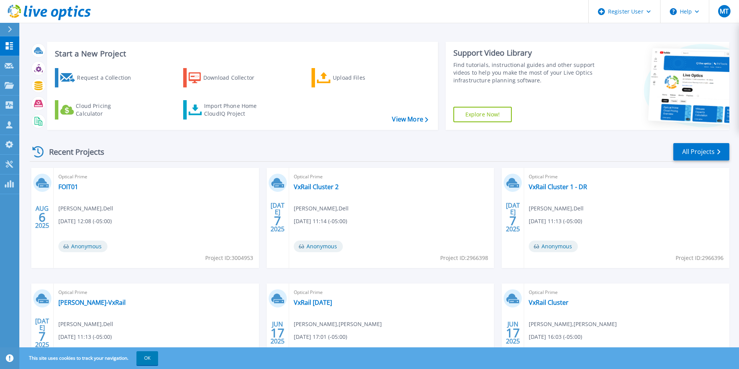  I want to click on a: View More, so click(410, 119).